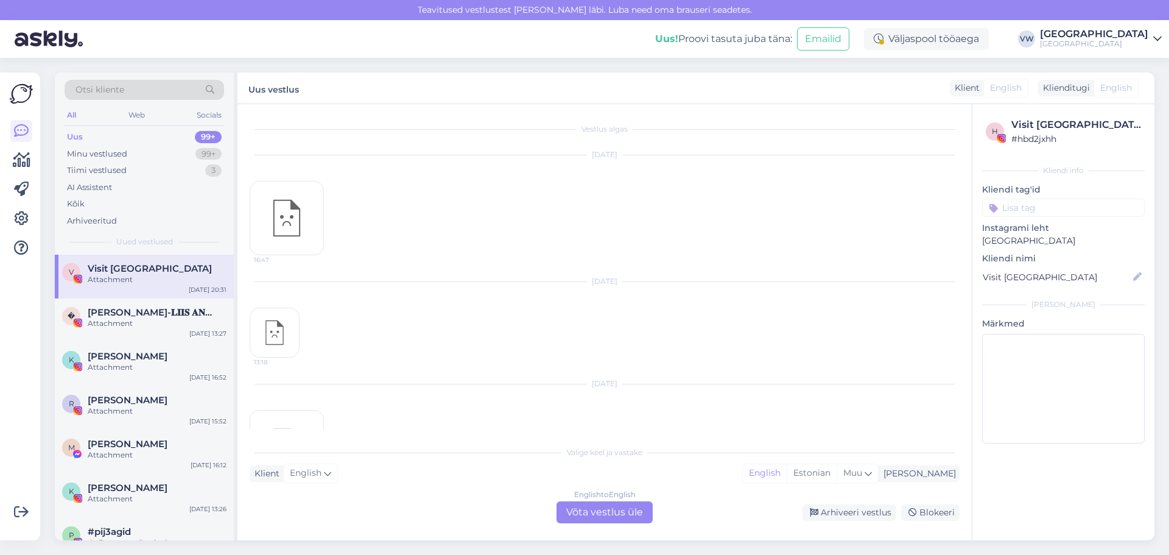  Describe the element at coordinates (136, 115) in the screenshot. I see `div: Web` at that location.